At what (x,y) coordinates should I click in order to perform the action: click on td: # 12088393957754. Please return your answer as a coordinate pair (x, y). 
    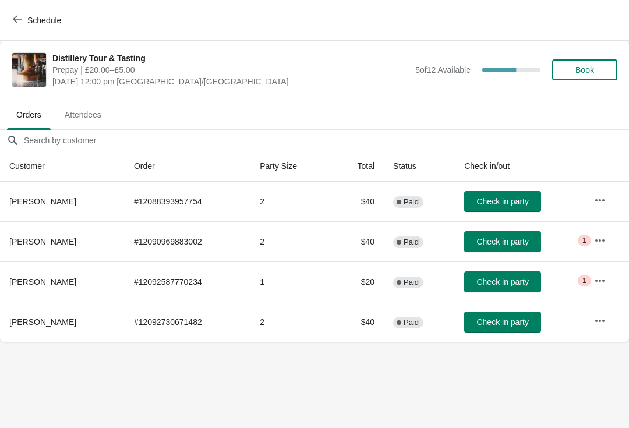
    Looking at the image, I should click on (188, 201).